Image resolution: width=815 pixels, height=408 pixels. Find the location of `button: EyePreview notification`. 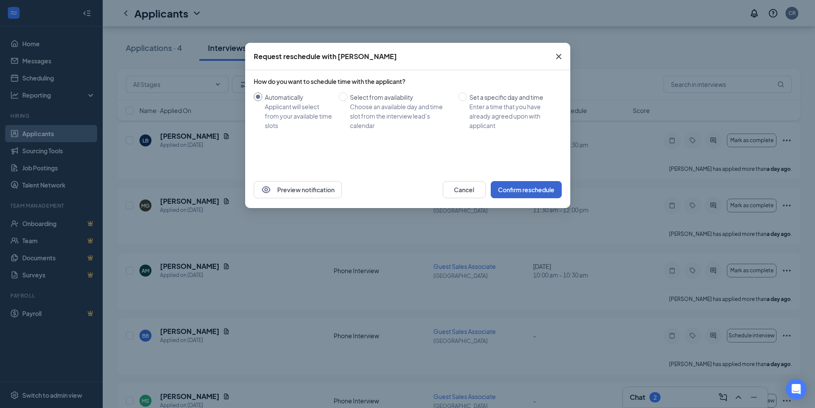

button: EyePreview notification is located at coordinates (298, 189).